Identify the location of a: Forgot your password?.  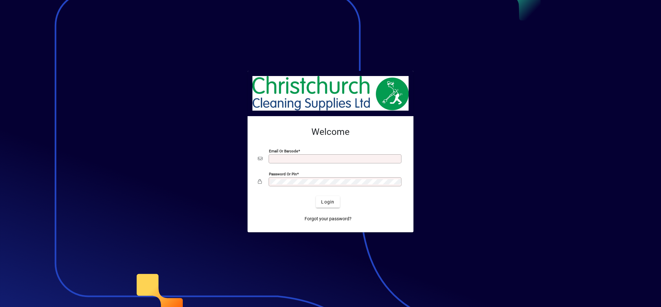
(328, 219).